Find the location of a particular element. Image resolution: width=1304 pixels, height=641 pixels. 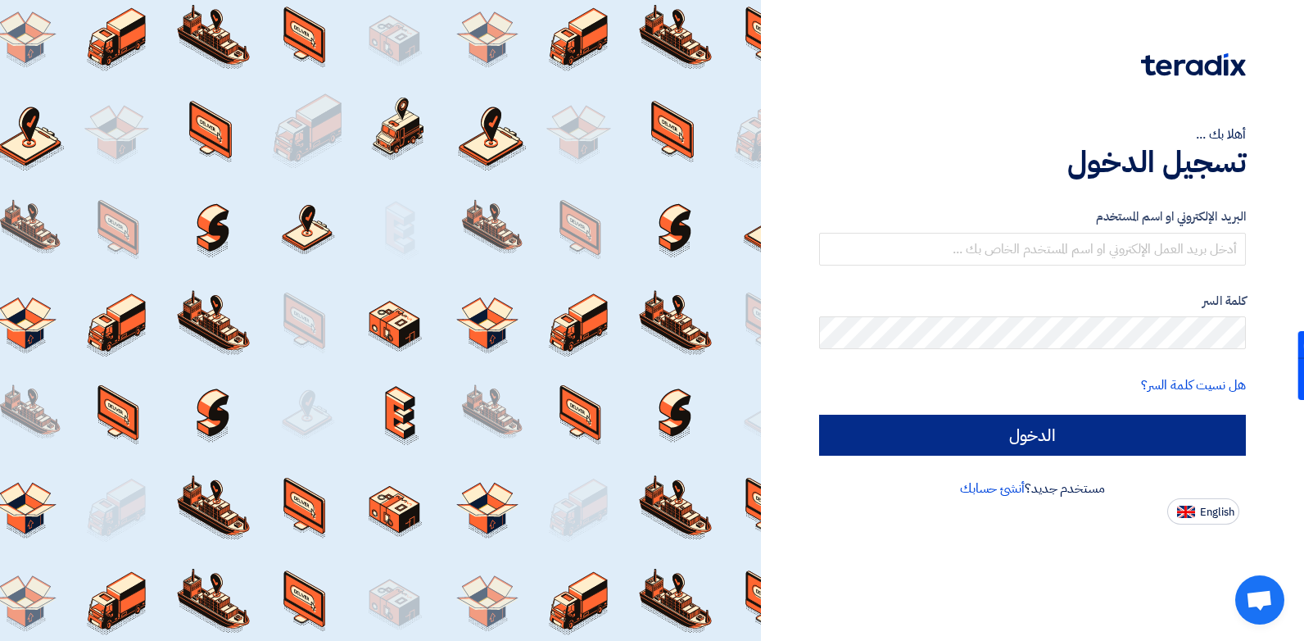

button: English is located at coordinates (1204, 511).